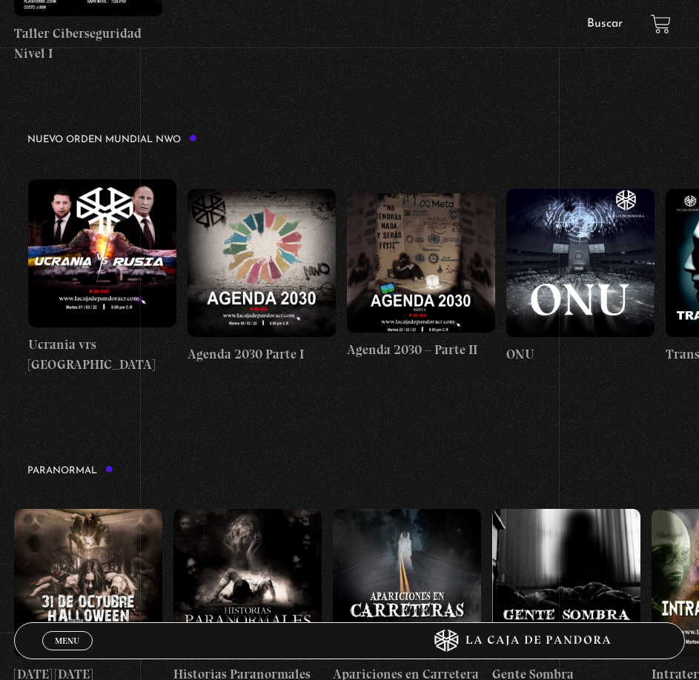 Image resolution: width=699 pixels, height=680 pixels. What do you see at coordinates (262, 354) in the screenshot?
I see `h4: Agenda 2030 Parte I` at bounding box center [262, 354].